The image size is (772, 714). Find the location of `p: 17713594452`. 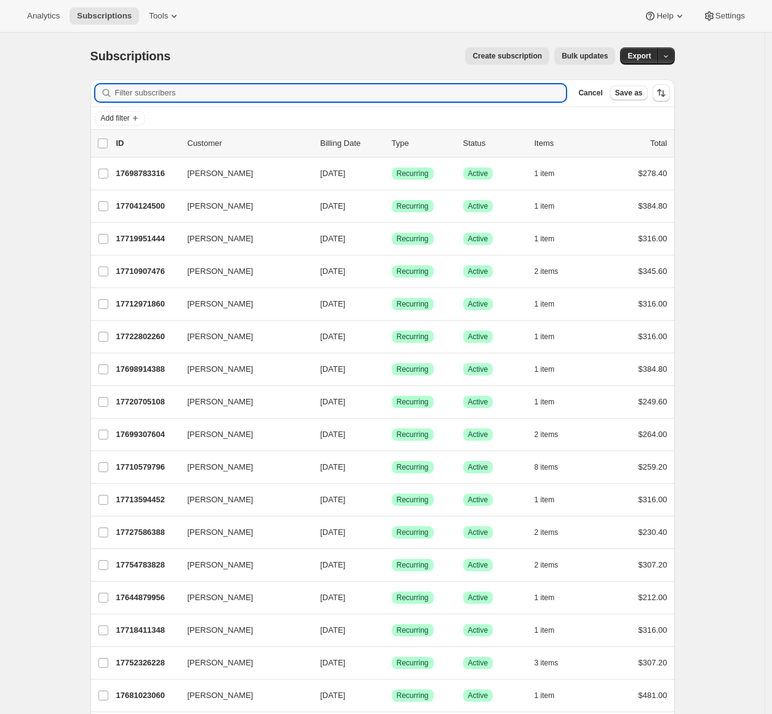

p: 17713594452 is located at coordinates (147, 499).